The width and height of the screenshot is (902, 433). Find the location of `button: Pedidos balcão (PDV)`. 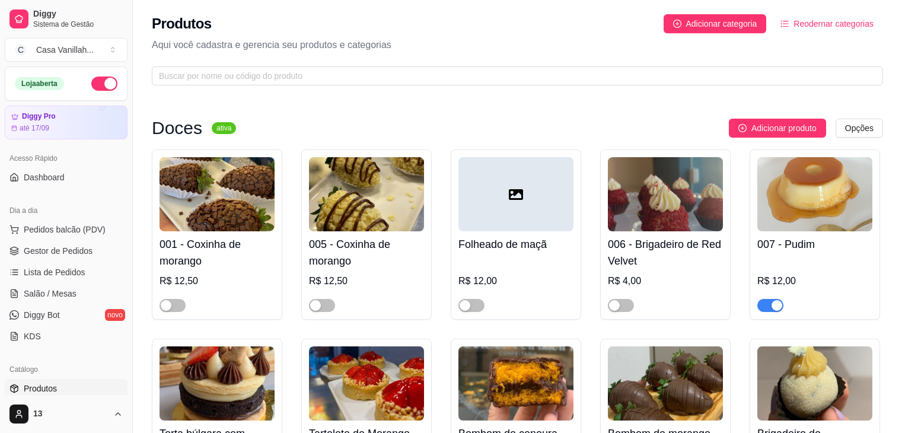

button: Pedidos balcão (PDV) is located at coordinates (66, 230).